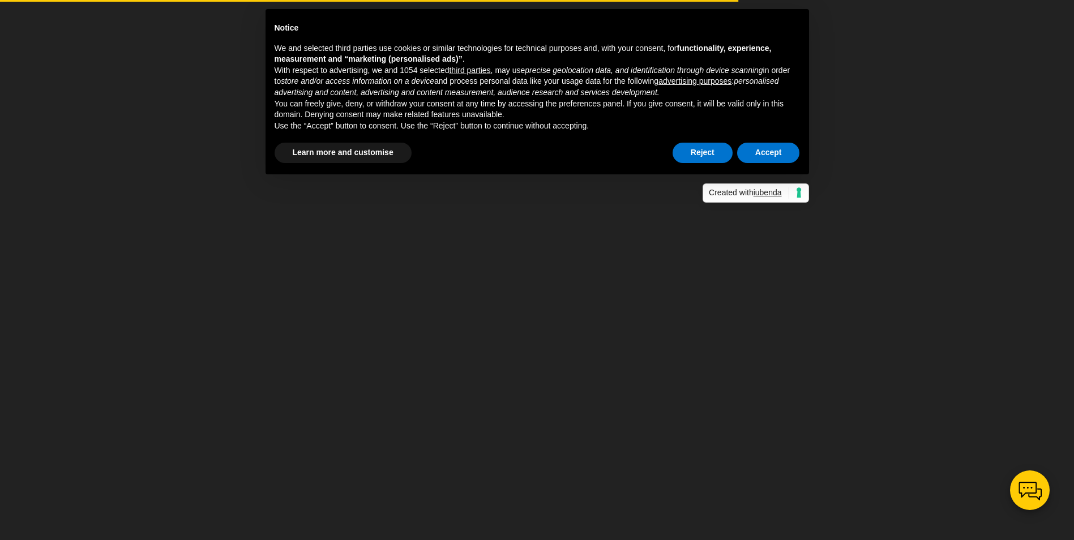  I want to click on p: You can freely give, deny, or withdraw your consent at any time by accessing the preferences pane..., so click(537, 109).